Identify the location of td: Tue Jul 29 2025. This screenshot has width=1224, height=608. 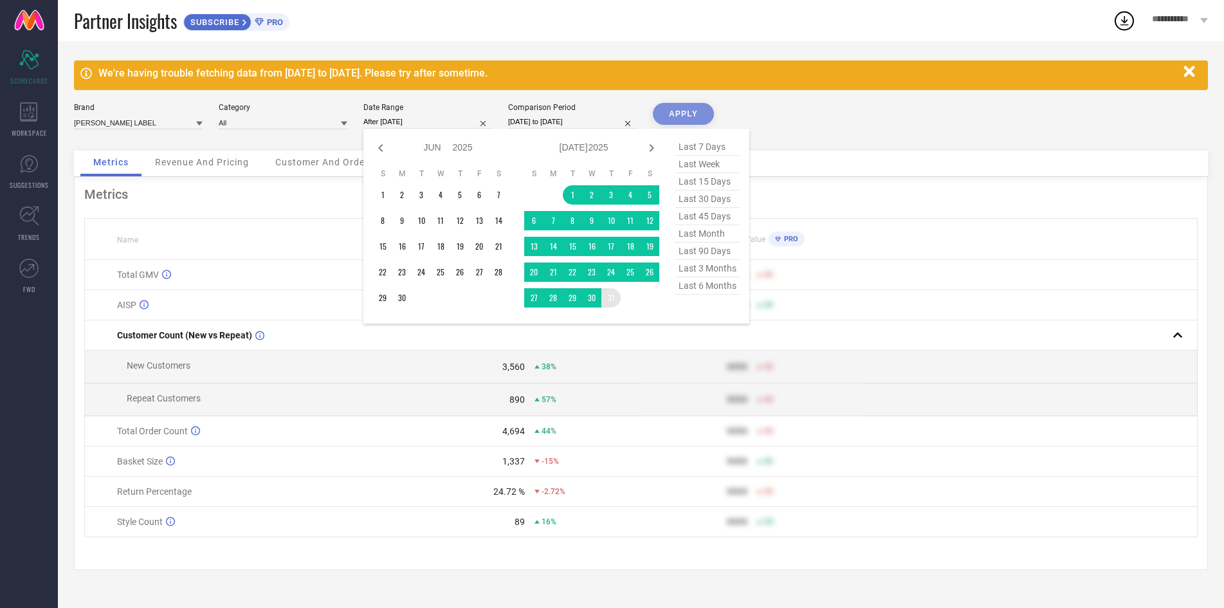
(573, 298).